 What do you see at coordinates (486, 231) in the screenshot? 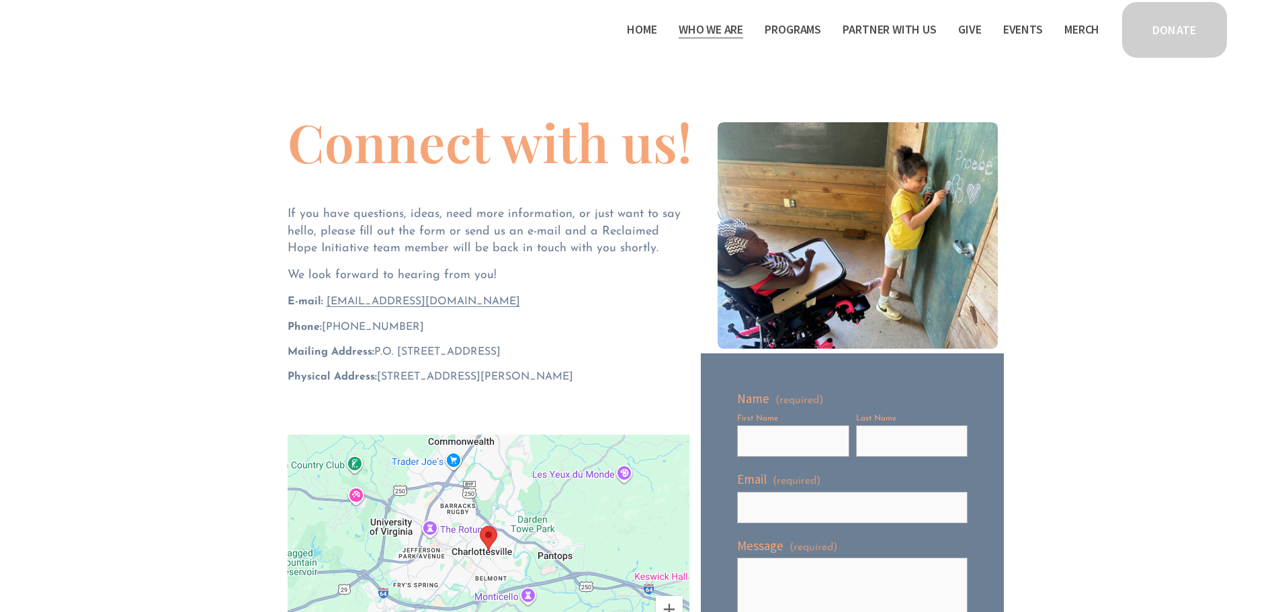
I see `span: If you have questions, ideas, need more information, or just want to say hello, please fill out t...` at bounding box center [486, 231].